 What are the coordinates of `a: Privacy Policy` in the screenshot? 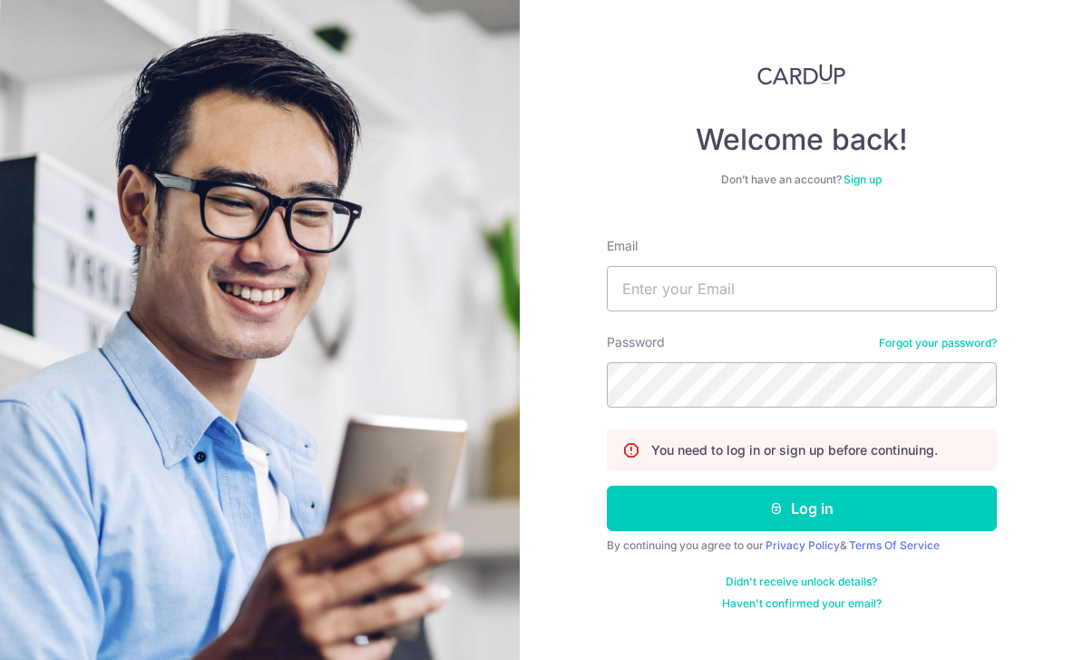 It's located at (803, 544).